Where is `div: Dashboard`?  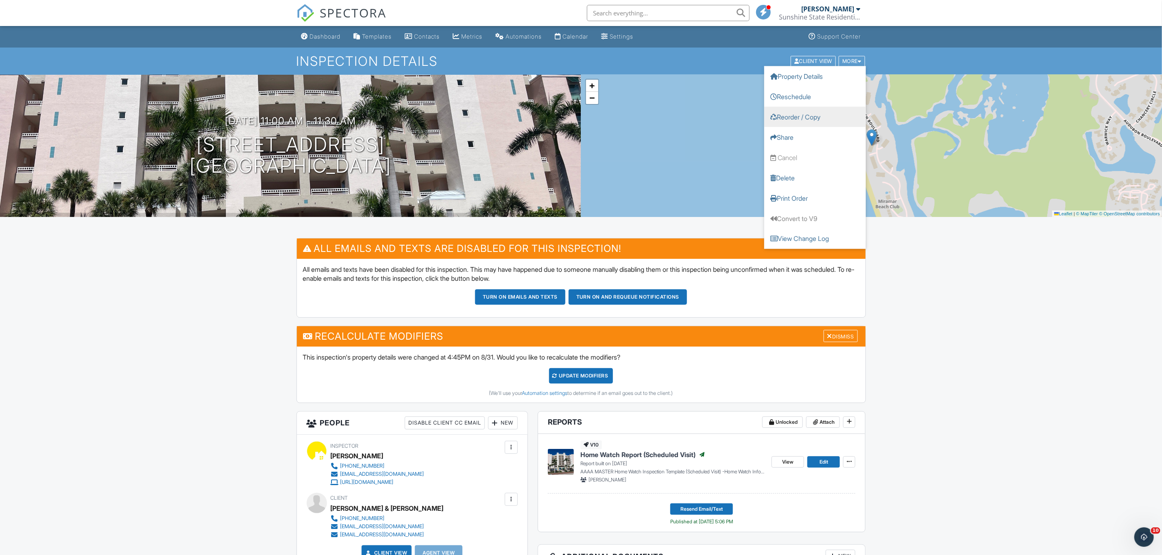
div: Dashboard is located at coordinates (325, 36).